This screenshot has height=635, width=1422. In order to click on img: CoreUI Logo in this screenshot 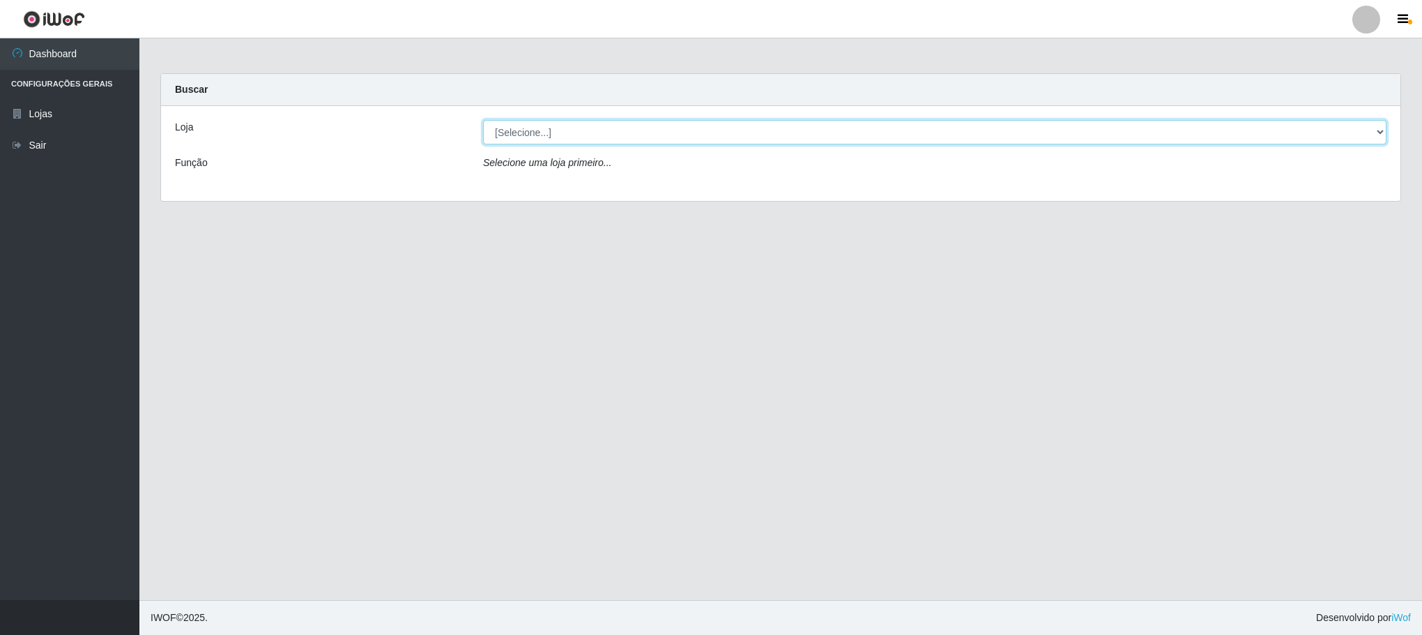, I will do `click(54, 19)`.